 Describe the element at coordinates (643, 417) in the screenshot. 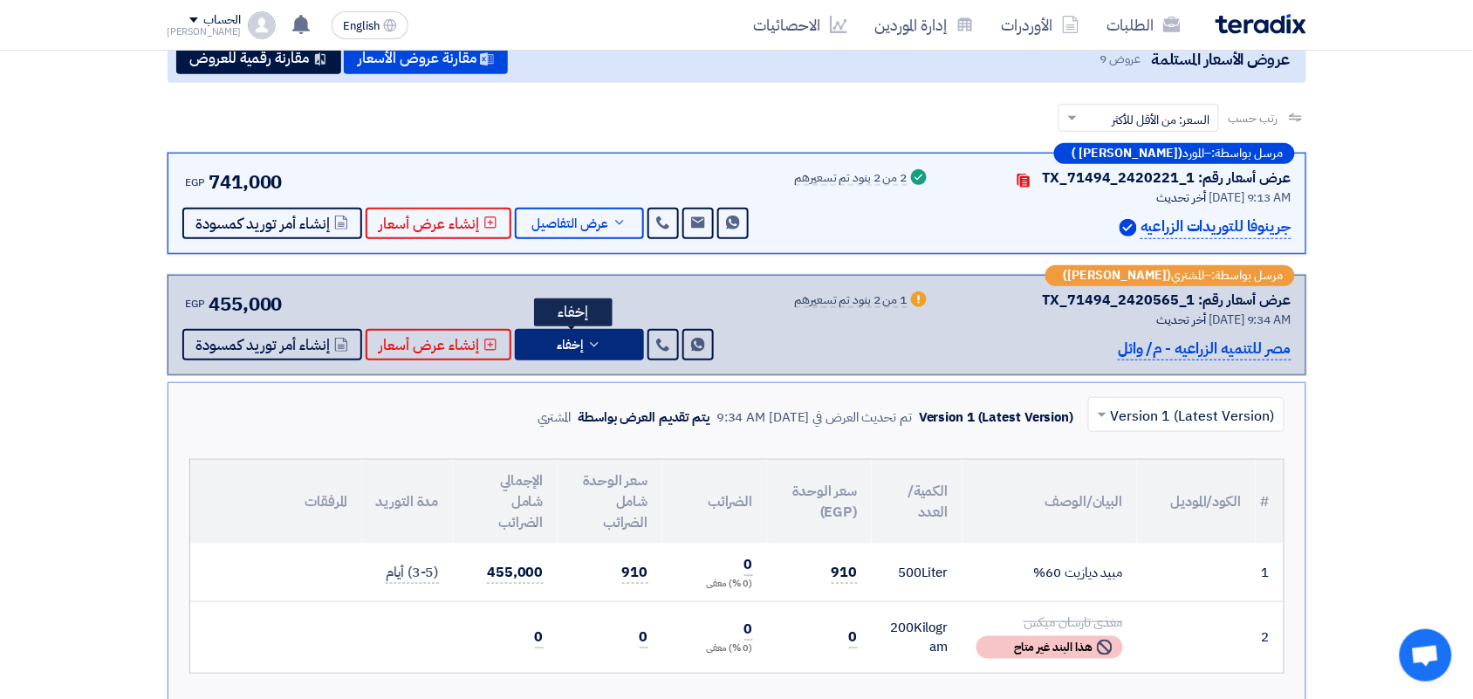

I see `div: يتم تقديم العرض بواسطة` at that location.